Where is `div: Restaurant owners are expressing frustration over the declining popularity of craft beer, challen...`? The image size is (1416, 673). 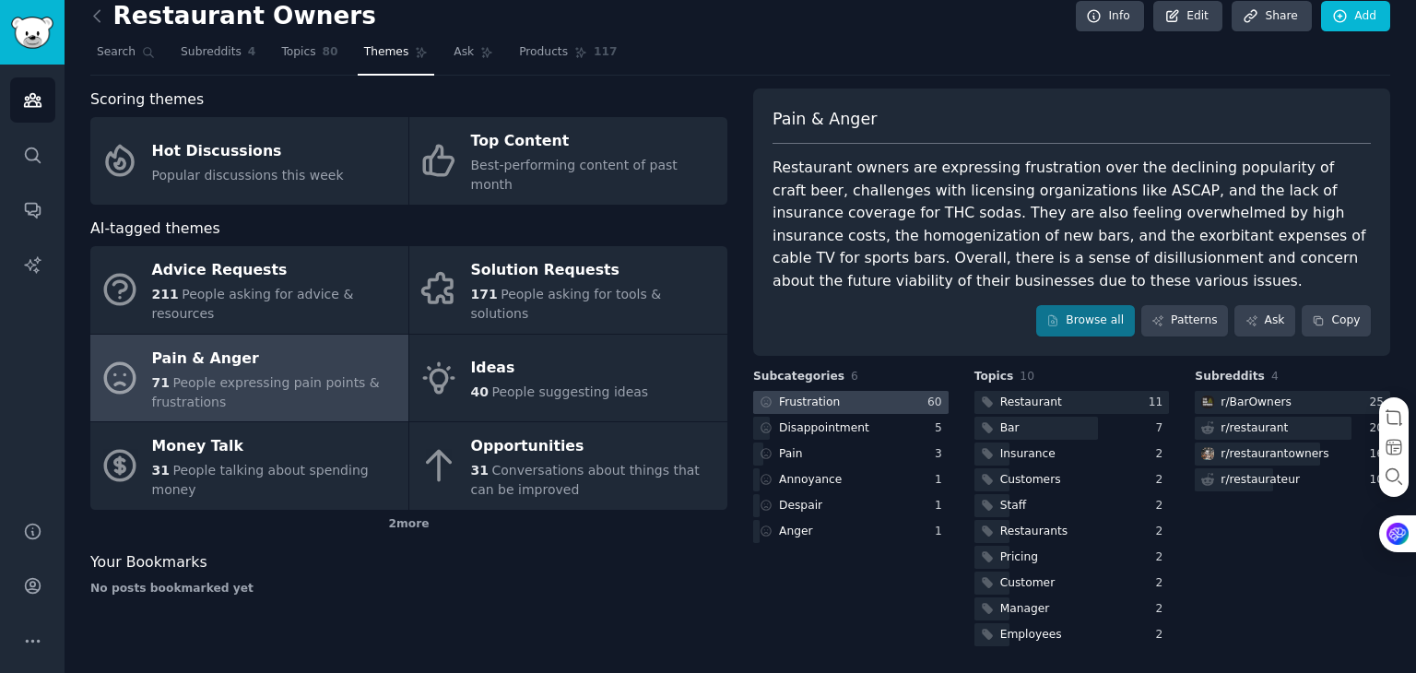
div: Restaurant owners are expressing frustration over the declining popularity of craft beer, challen... is located at coordinates (1071, 224).